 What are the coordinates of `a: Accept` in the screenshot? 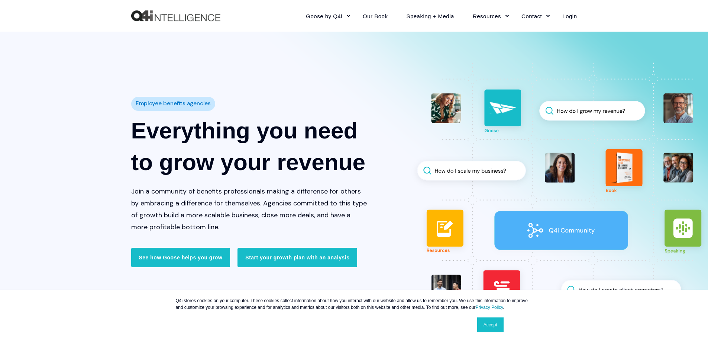 It's located at (491, 325).